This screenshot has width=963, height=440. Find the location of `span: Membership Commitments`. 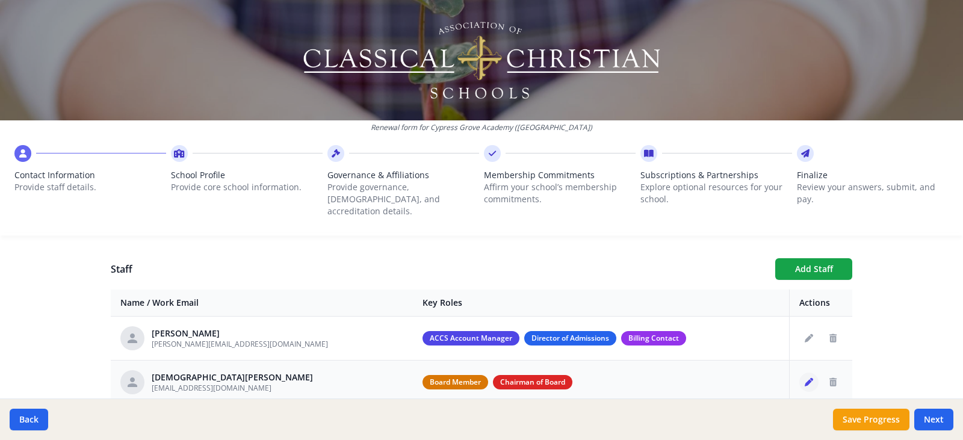

span: Membership Commitments is located at coordinates (559, 175).